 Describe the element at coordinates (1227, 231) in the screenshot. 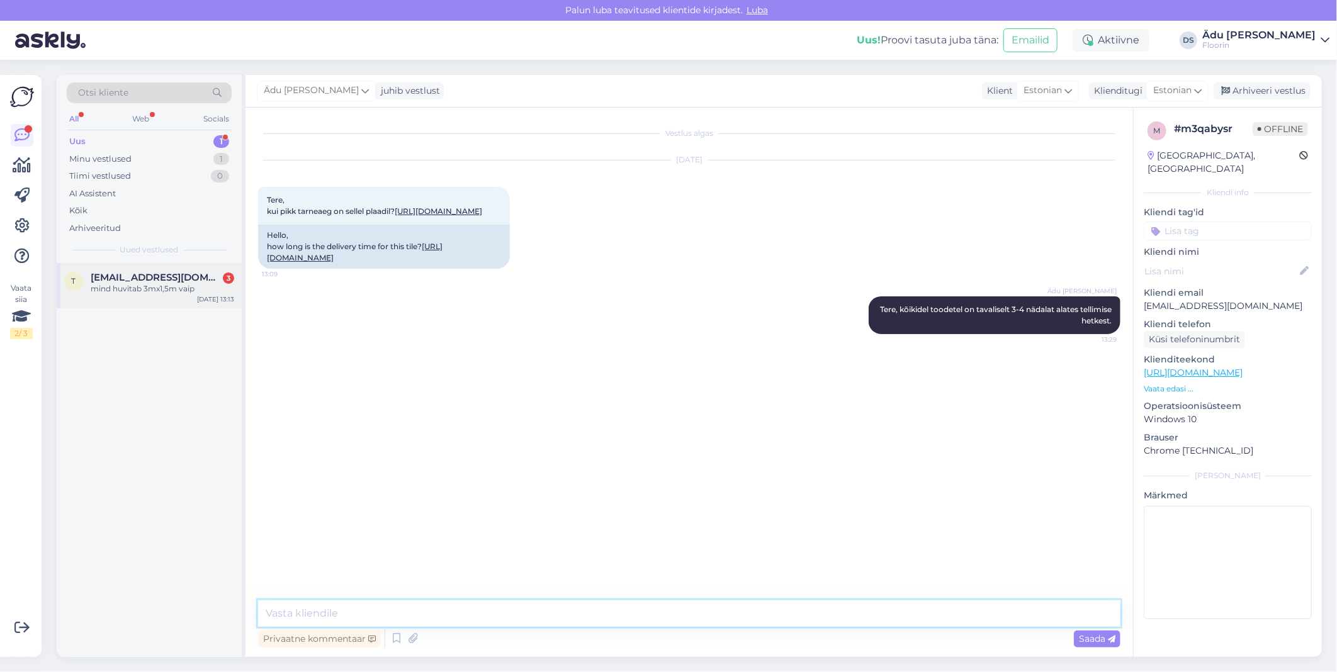

I see `input: Lisa tag` at that location.